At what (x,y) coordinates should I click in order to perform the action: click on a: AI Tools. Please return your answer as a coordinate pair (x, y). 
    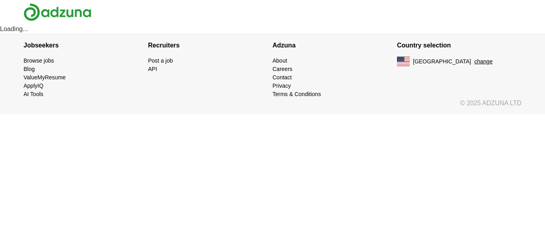
    Looking at the image, I should click on (34, 94).